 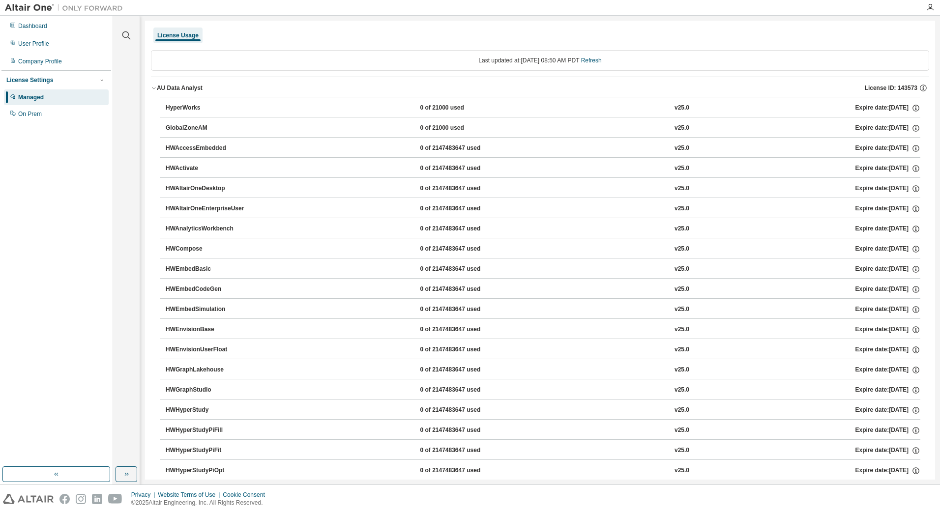 I want to click on div: HWActivate, so click(x=210, y=169).